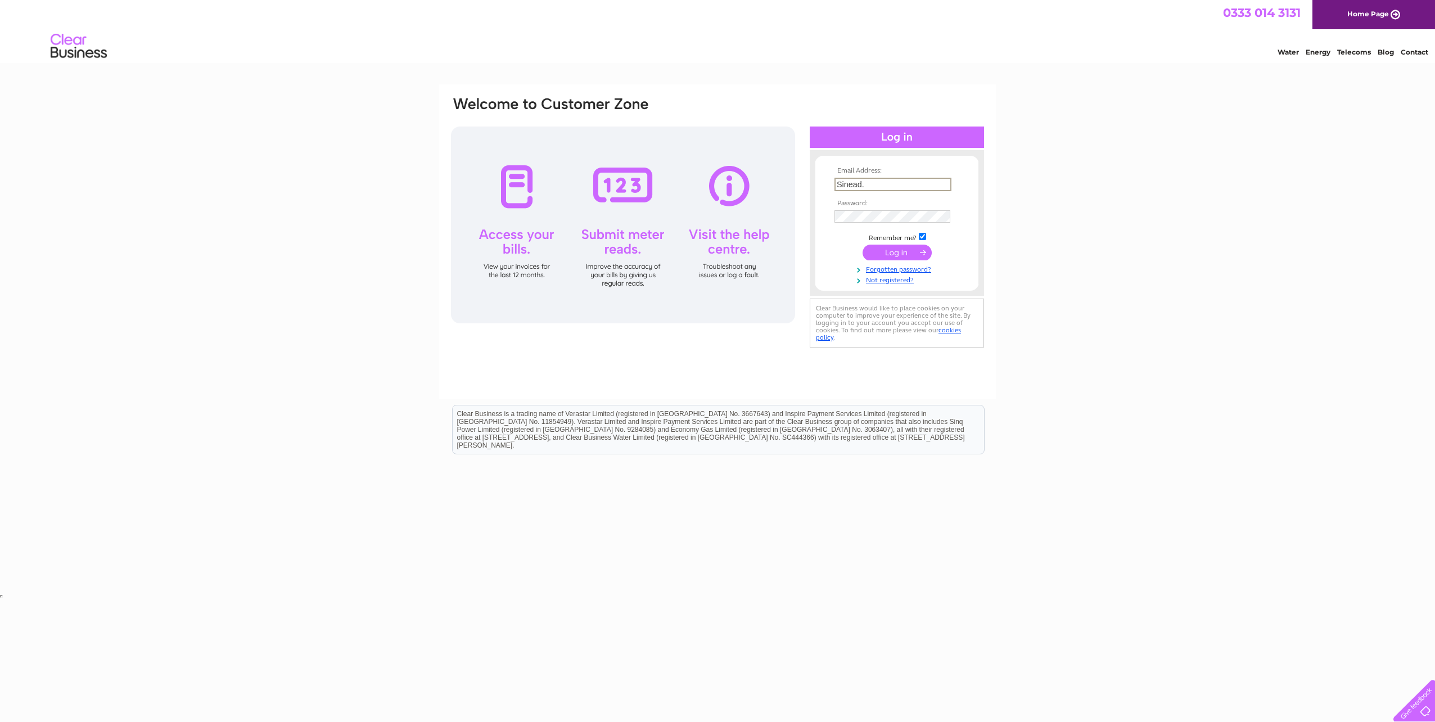 The image size is (1435, 722). Describe the element at coordinates (897, 252) in the screenshot. I see `input: Submit` at that location.